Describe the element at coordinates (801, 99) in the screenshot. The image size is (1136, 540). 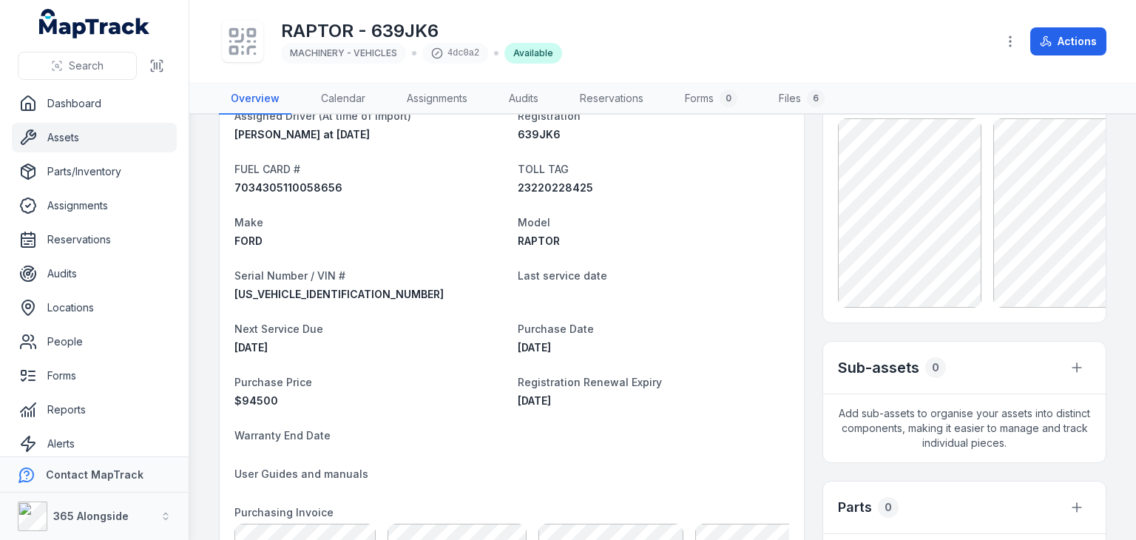
I see `a: Files6` at that location.